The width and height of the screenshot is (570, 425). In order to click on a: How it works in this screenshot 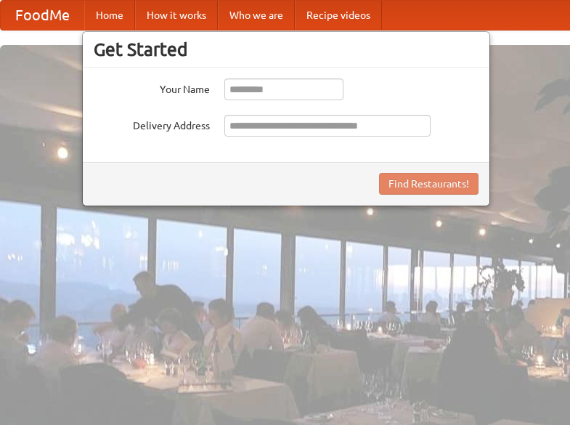, I will do `click(176, 15)`.